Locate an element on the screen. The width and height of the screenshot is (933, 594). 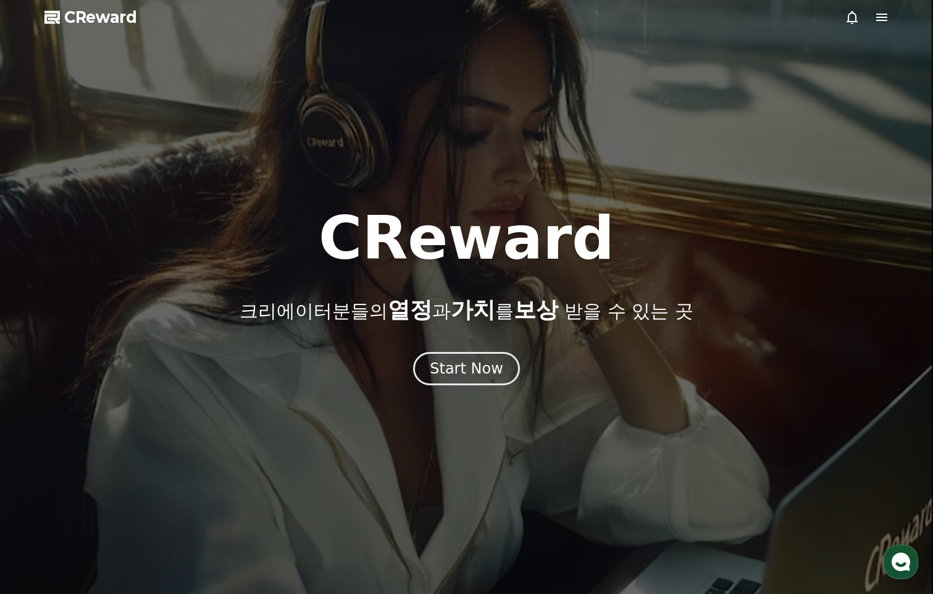
h1: CReward is located at coordinates (466, 238).